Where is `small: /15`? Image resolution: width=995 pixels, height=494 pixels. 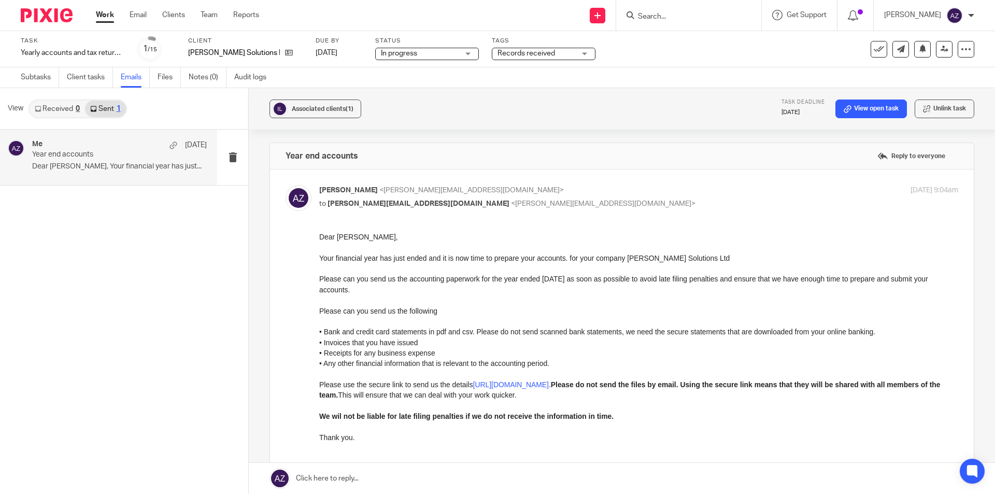
small: /15 is located at coordinates (152, 49).